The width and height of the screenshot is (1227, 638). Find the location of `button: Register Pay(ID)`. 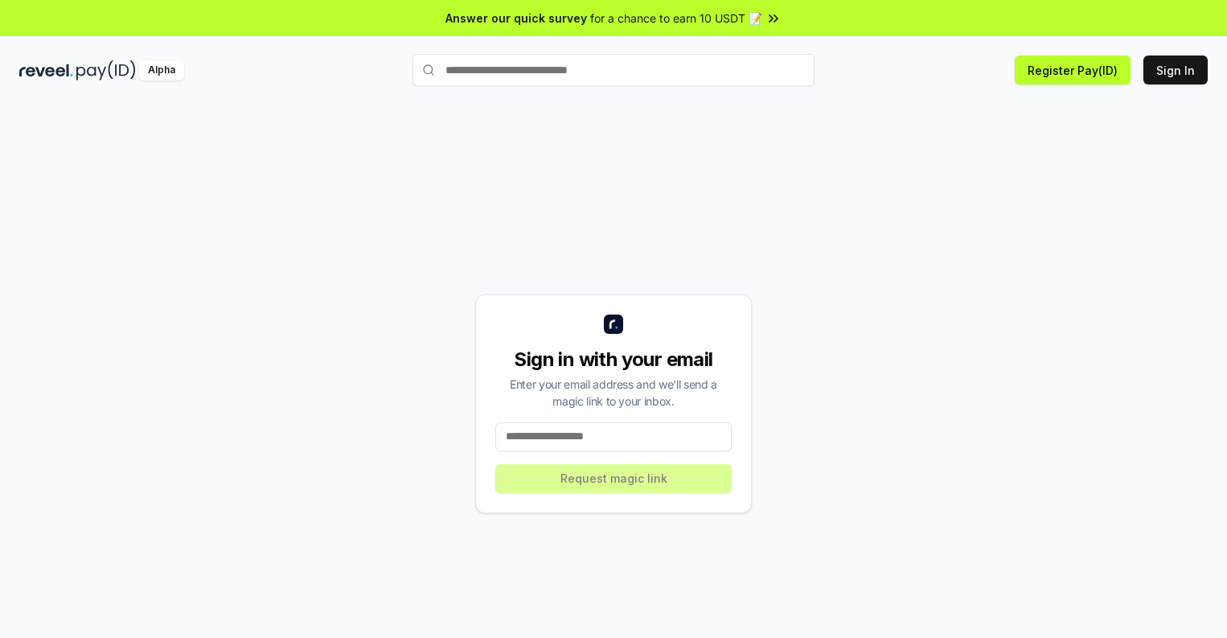

button: Register Pay(ID) is located at coordinates (1073, 70).